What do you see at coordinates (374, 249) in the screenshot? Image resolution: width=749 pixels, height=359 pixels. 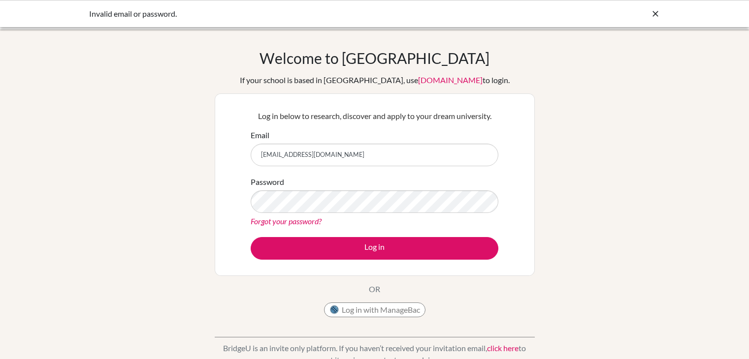 I see `button: Log in` at bounding box center [374, 249].